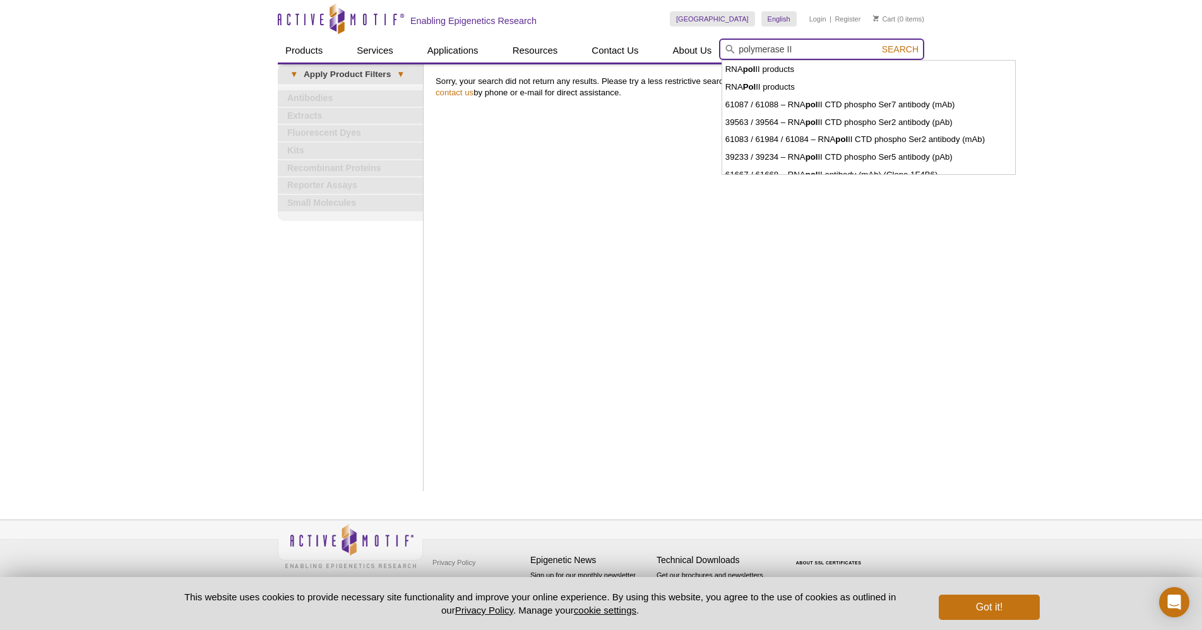  I want to click on li: (0 items), so click(898, 19).